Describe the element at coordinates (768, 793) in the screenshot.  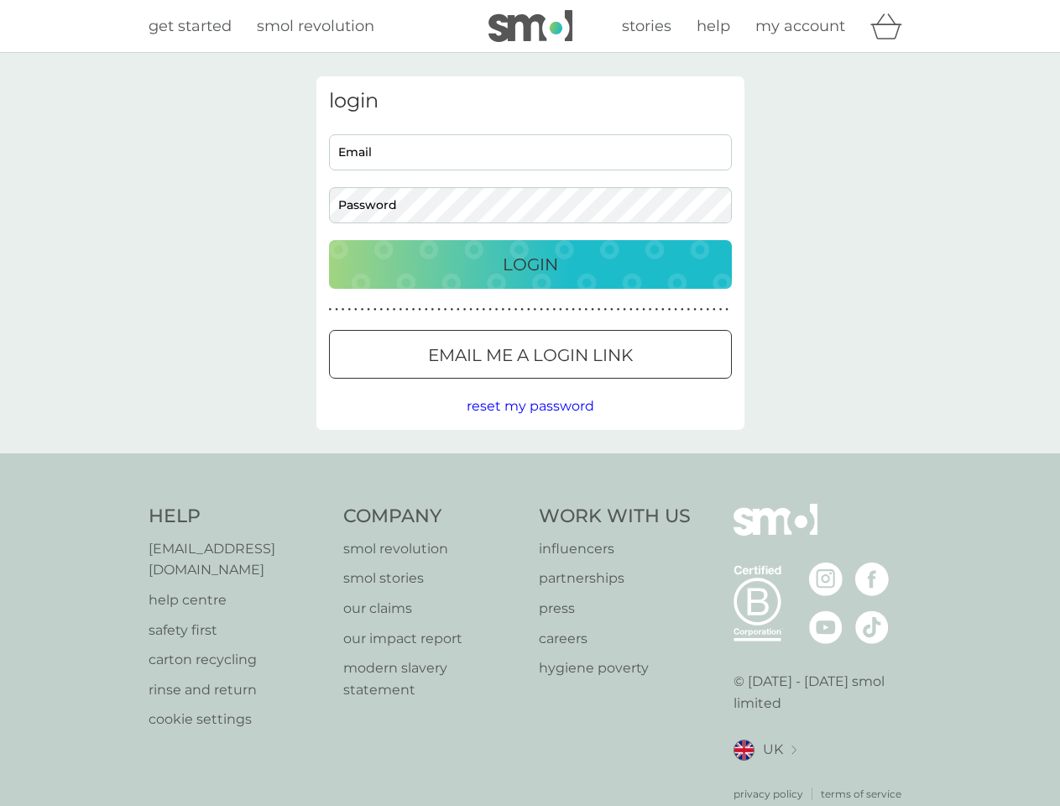
I see `a: privacy policy` at that location.